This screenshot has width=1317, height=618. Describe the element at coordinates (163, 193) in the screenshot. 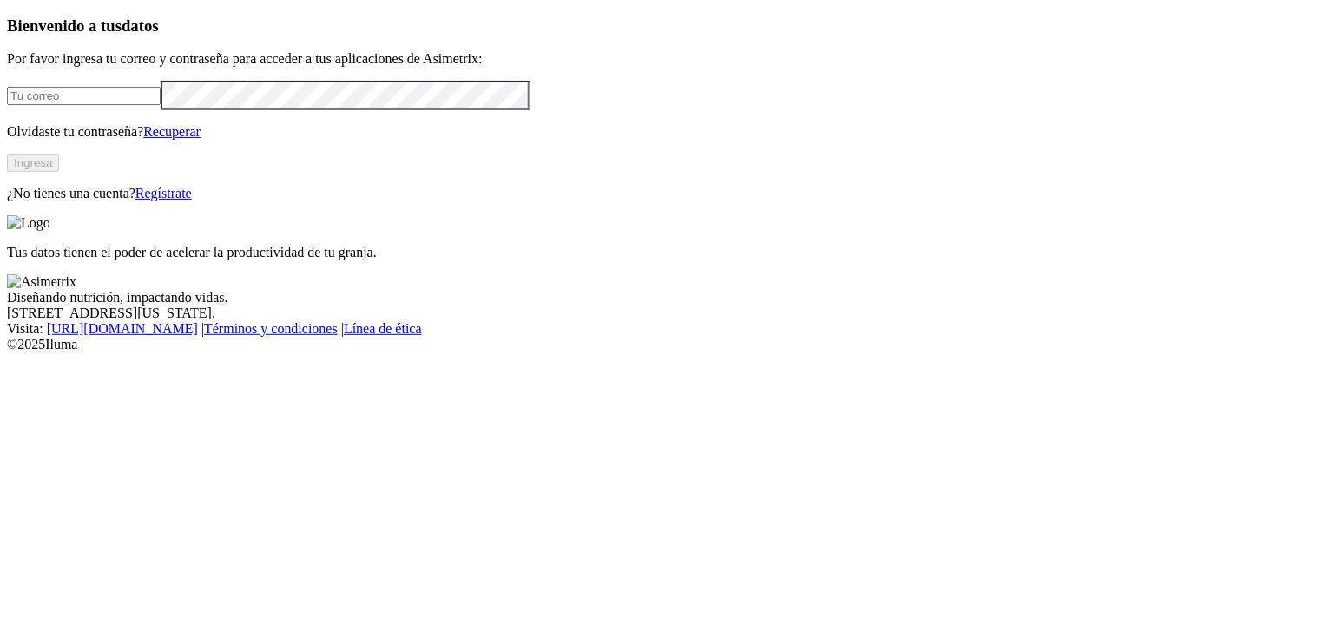

I see `a: Regístrate` at that location.